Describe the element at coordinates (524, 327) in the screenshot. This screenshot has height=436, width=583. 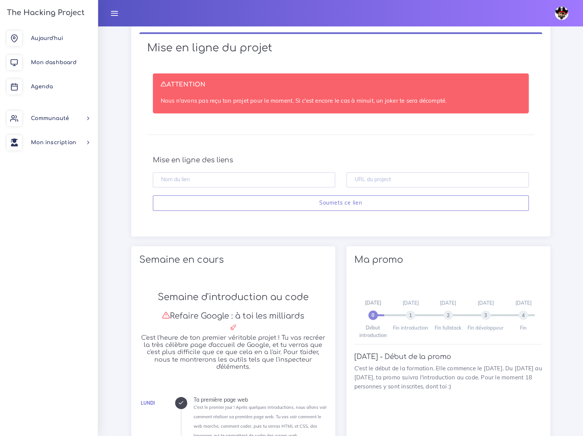
I see `span: Fin` at that location.